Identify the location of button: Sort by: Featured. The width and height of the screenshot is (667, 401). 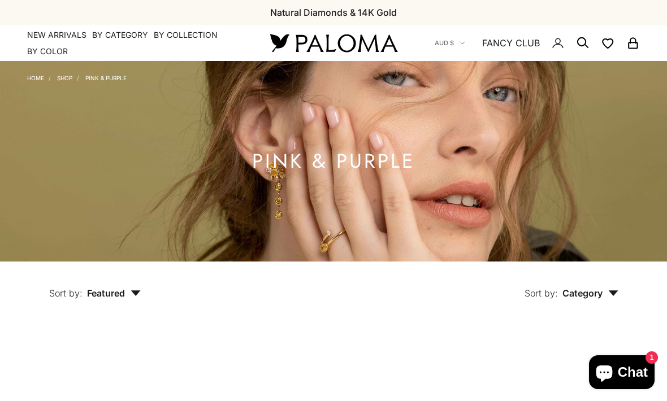
(95, 285).